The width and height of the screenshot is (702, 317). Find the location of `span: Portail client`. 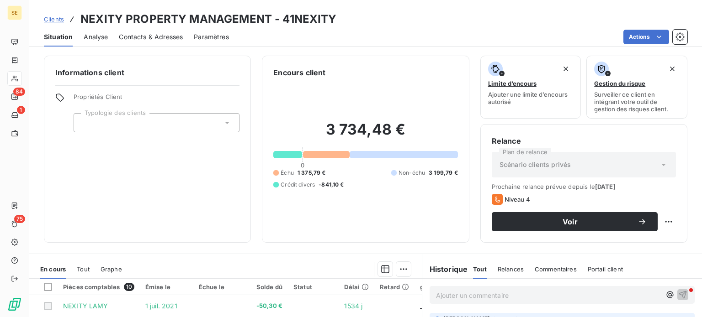

span: Portail client is located at coordinates (605, 269).